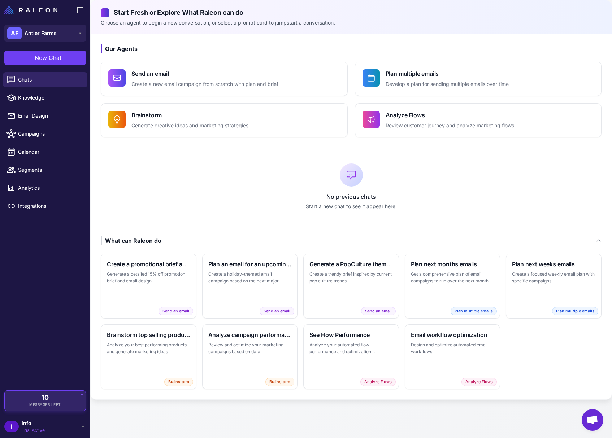 This screenshot has height=438, width=612. I want to click on h3: Plan an email for an upcoming holiday, so click(250, 264).